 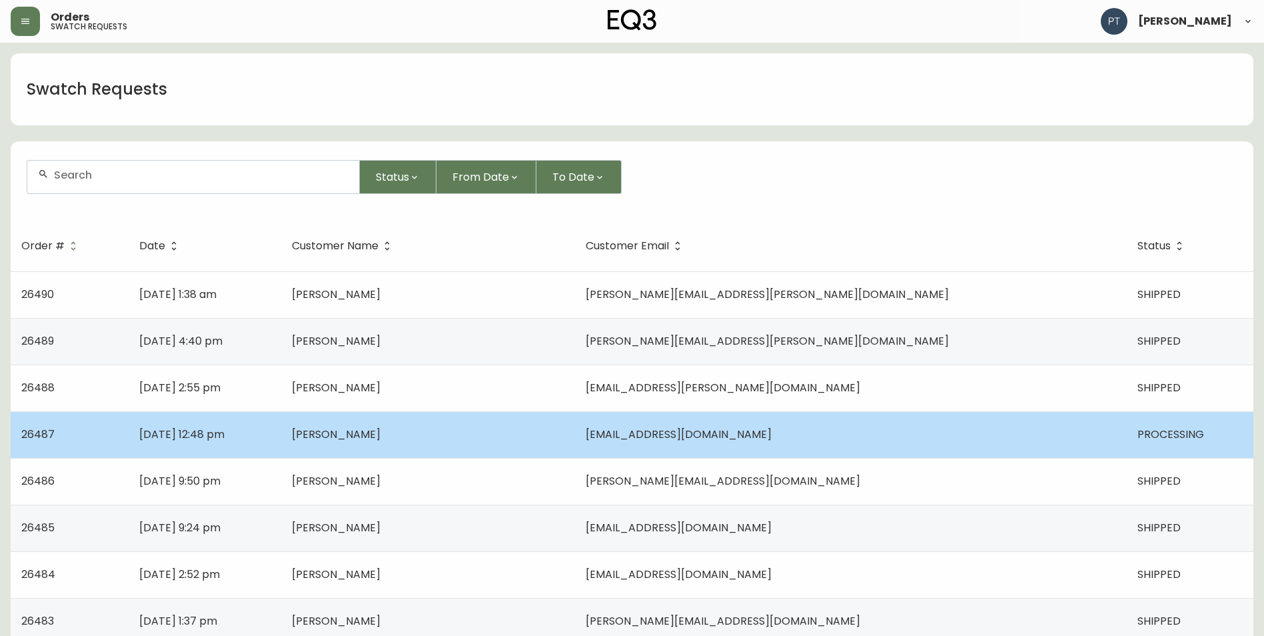 I want to click on span: To Date, so click(x=573, y=177).